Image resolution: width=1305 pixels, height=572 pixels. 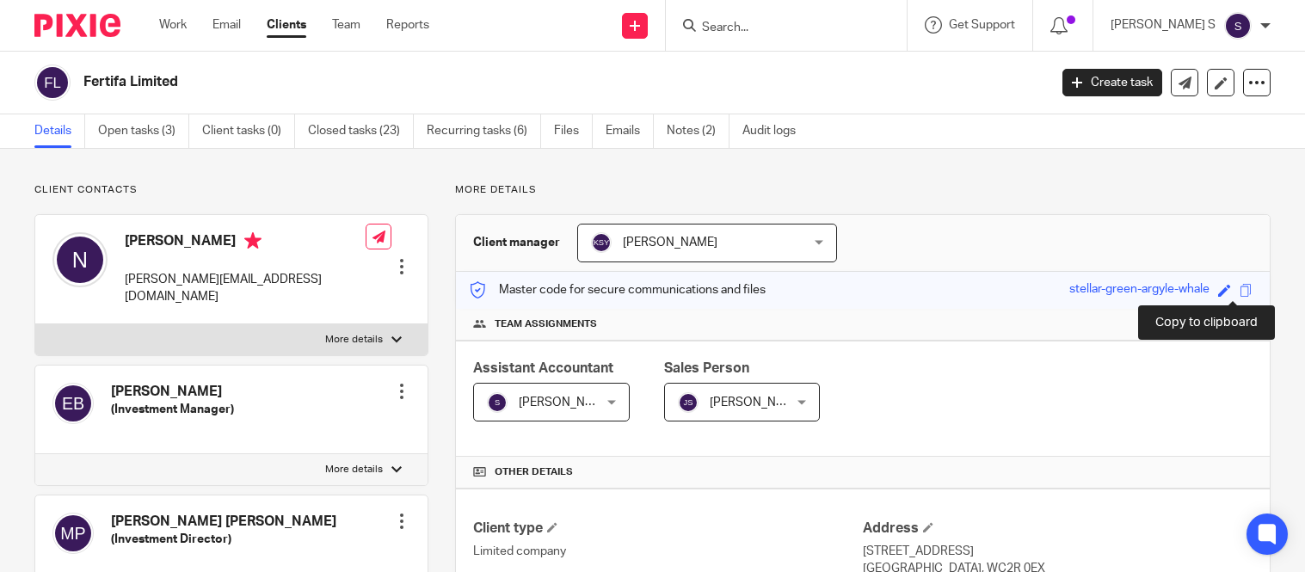 I want to click on div: stellar-green-argyle-whale, so click(x=1139, y=290).